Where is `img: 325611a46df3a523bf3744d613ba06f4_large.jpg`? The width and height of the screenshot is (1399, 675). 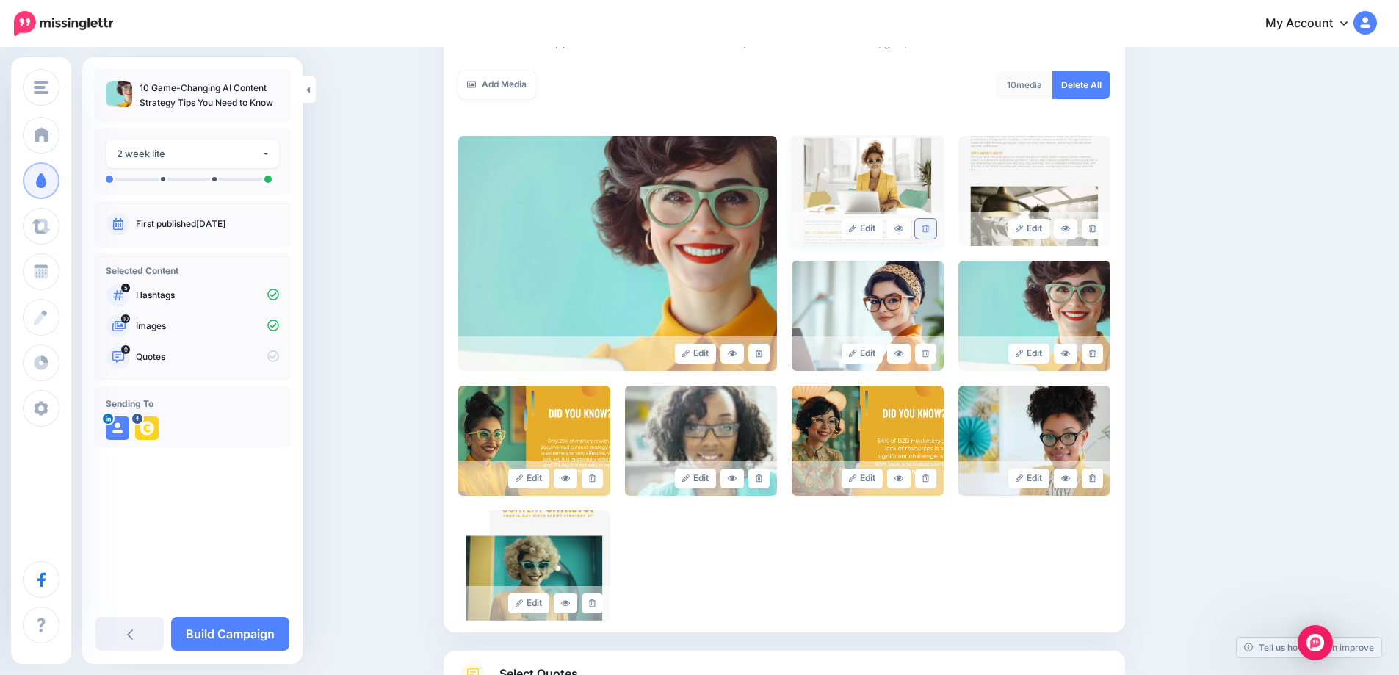
img: 325611a46df3a523bf3744d613ba06f4_large.jpg is located at coordinates (1034, 191).